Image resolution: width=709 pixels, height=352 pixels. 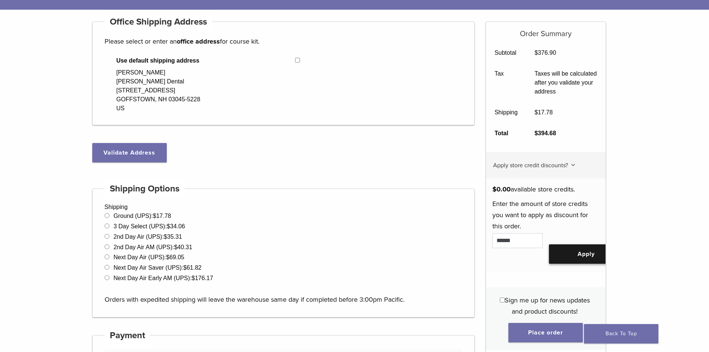 What do you see at coordinates (206, 61) in the screenshot?
I see `span: Use default shipping address` at bounding box center [206, 61].